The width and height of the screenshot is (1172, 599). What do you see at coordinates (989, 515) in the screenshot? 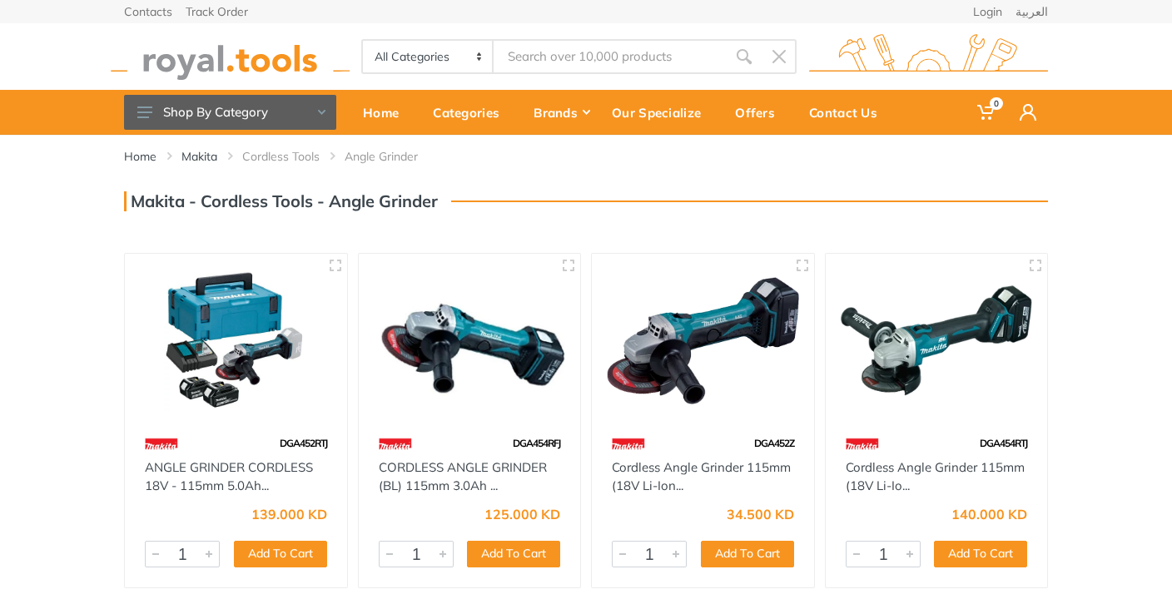
I see `div: 140.000 KD` at bounding box center [989, 515].